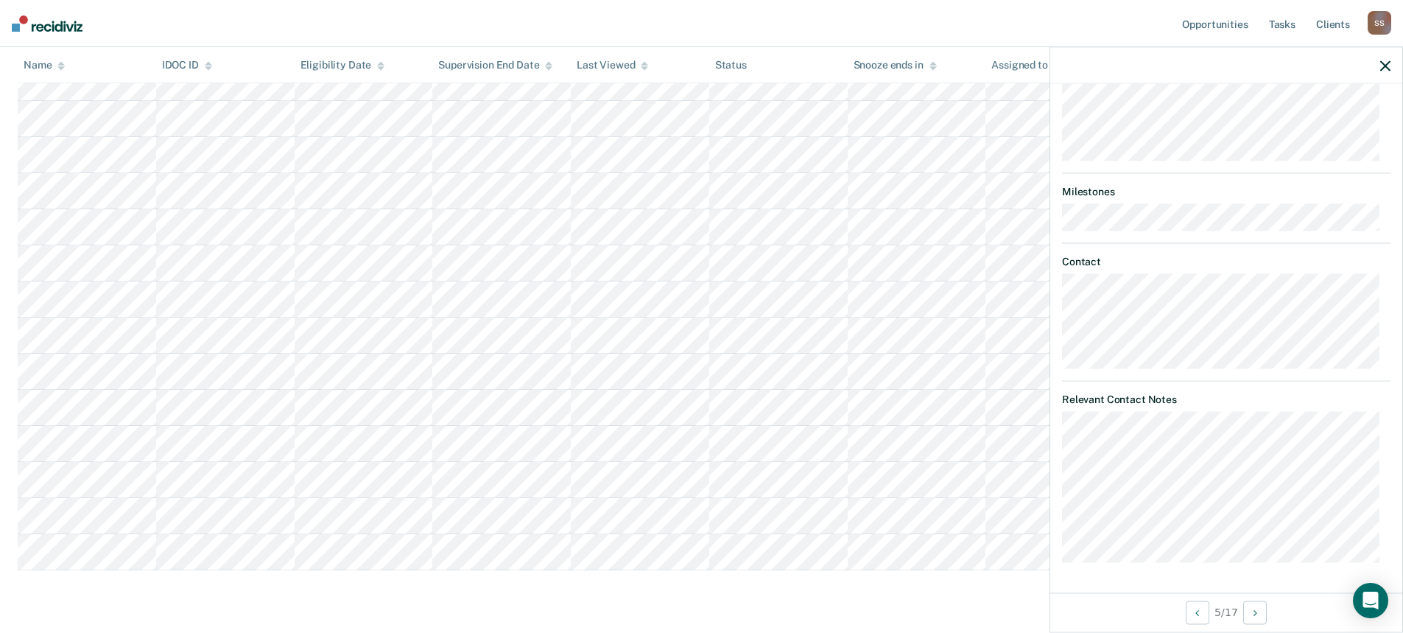 The image size is (1403, 633). Describe the element at coordinates (495, 65) in the screenshot. I see `div: Supervision End Date` at that location.